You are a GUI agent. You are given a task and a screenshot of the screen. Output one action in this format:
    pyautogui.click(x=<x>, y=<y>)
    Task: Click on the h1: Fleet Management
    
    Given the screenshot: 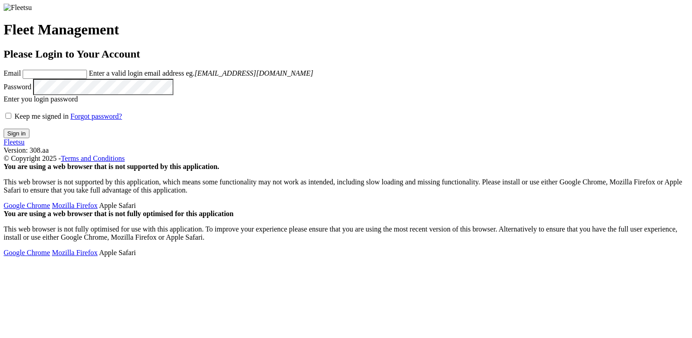 What is the action you would take?
    pyautogui.click(x=346, y=29)
    